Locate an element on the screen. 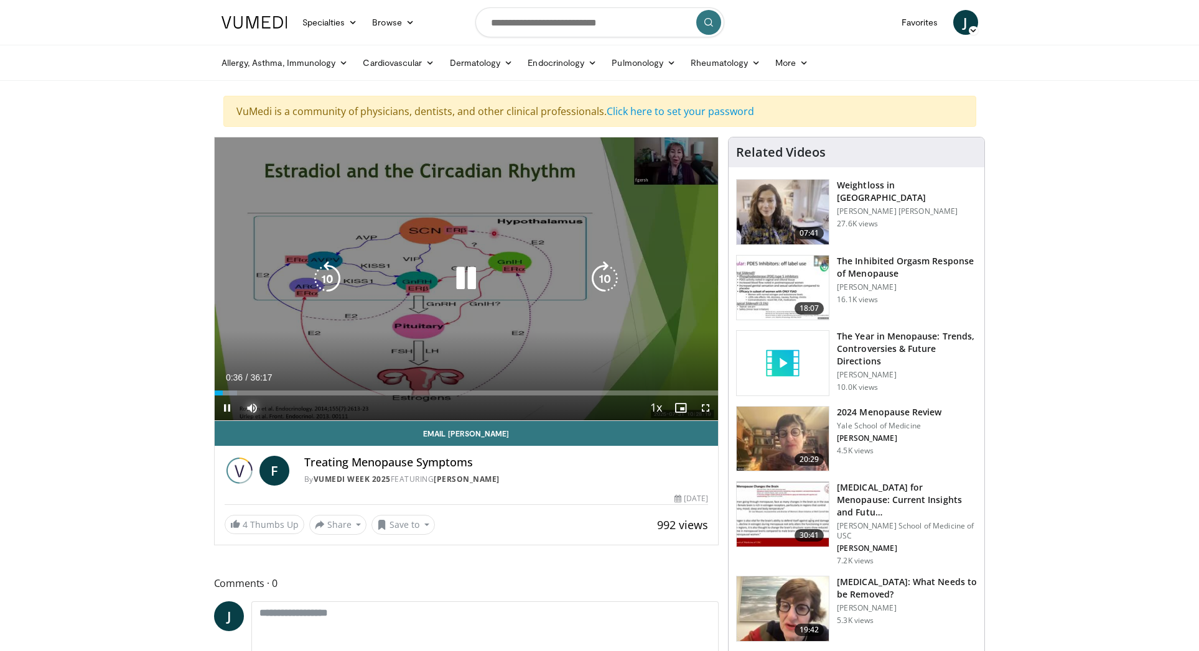 The width and height of the screenshot is (1199, 651). a: Browse is located at coordinates (393, 22).